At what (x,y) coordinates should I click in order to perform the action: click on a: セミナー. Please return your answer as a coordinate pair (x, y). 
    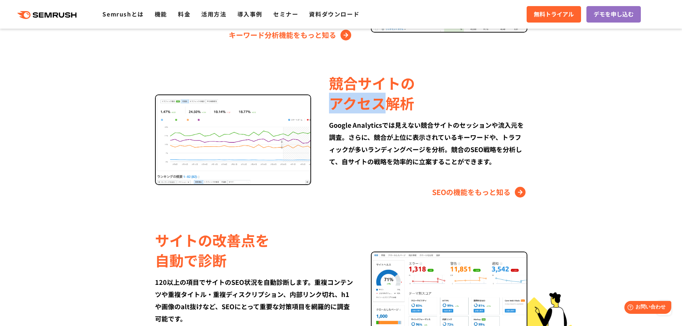
    Looking at the image, I should click on (286, 14).